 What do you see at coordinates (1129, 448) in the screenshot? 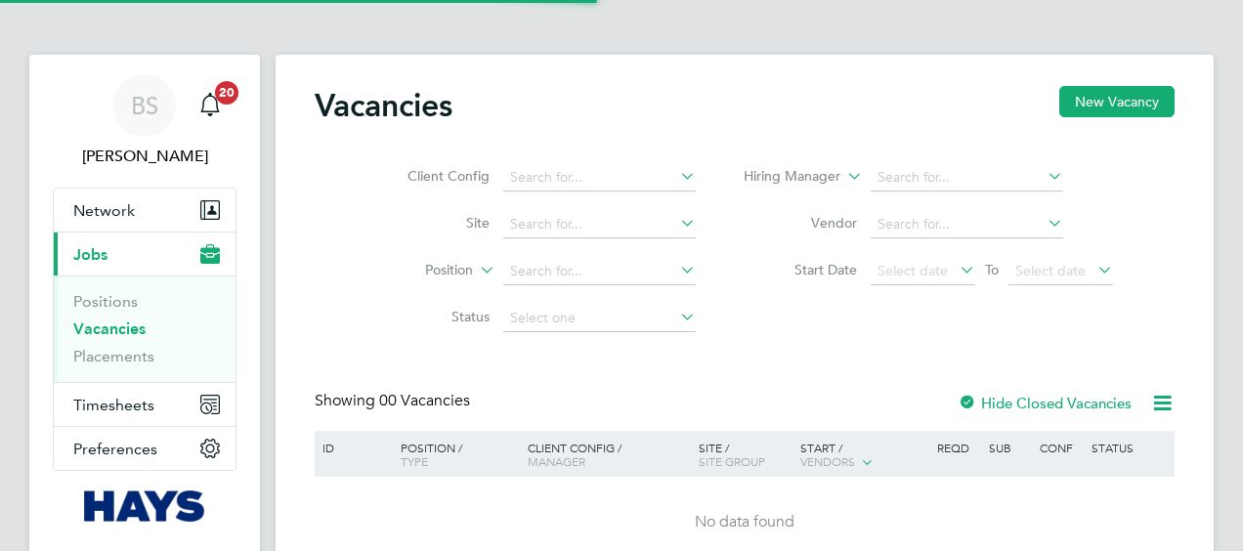
I see `div: Status` at bounding box center [1129, 448].